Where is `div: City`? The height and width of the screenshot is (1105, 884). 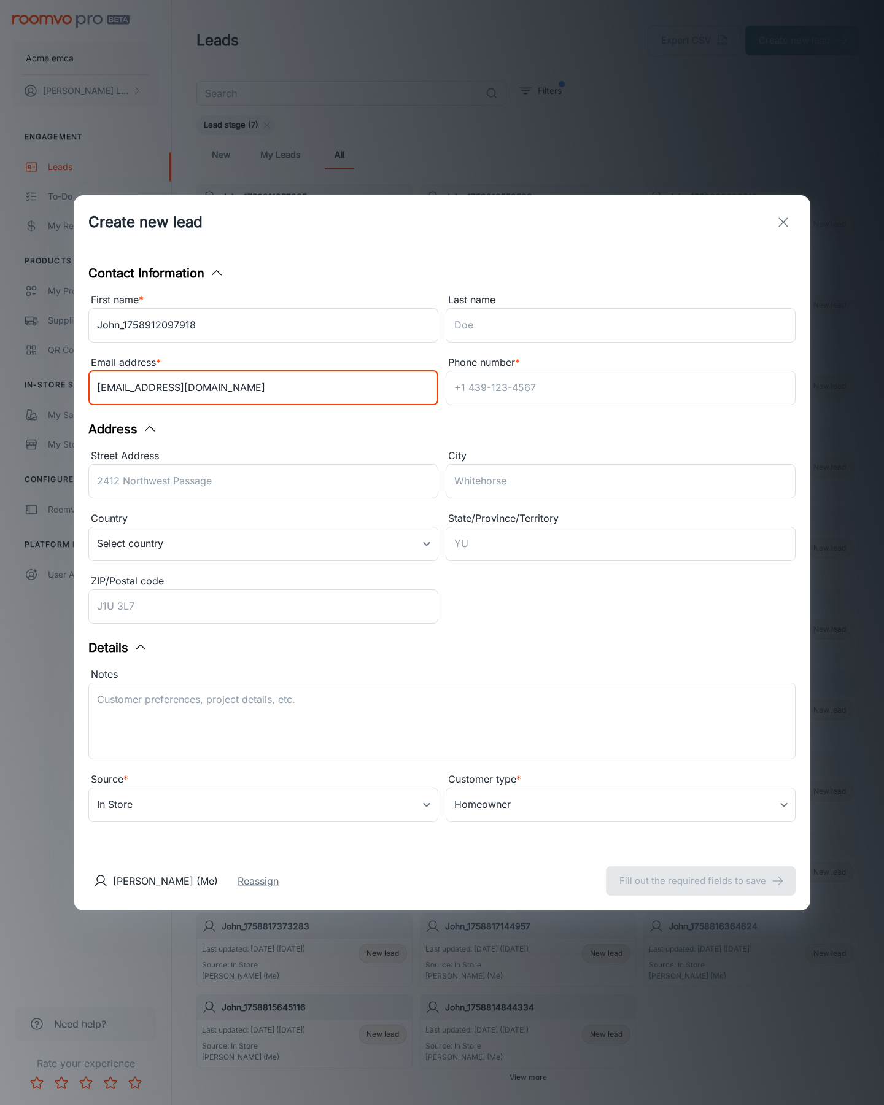
div: City is located at coordinates (621, 456).